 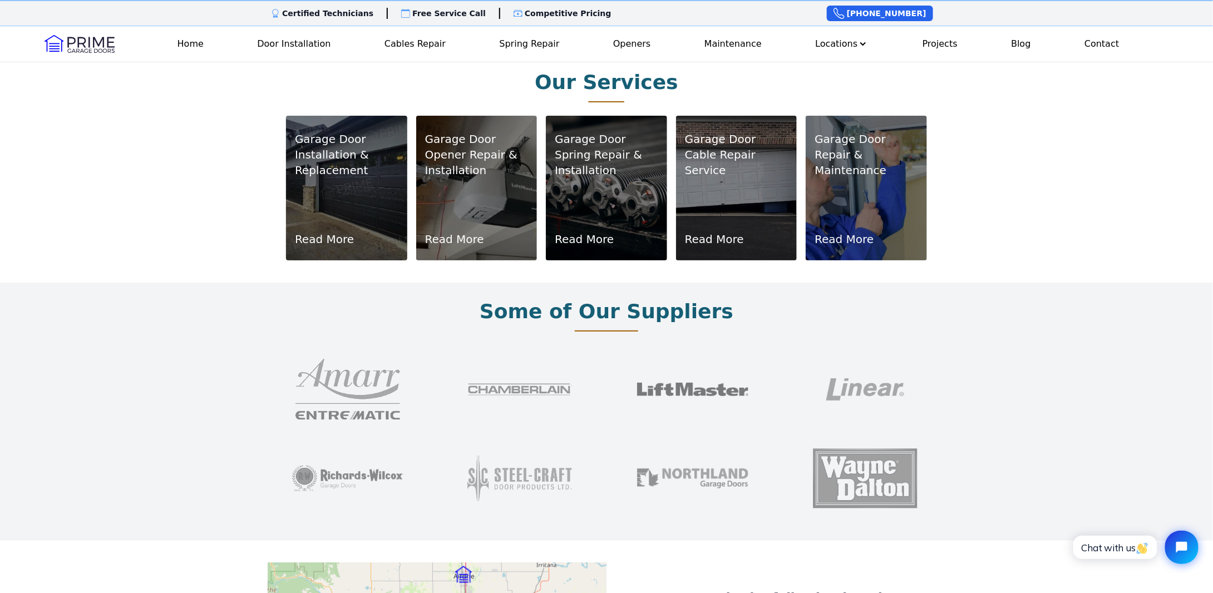 What do you see at coordinates (190, 44) in the screenshot?
I see `a: Home` at bounding box center [190, 44].